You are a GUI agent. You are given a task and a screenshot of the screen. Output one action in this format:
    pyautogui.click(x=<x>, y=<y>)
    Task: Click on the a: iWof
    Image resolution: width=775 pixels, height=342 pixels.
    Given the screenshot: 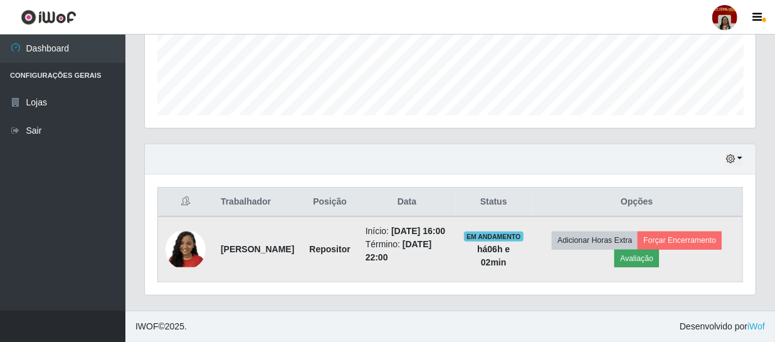 What is the action you would take?
    pyautogui.click(x=756, y=326)
    